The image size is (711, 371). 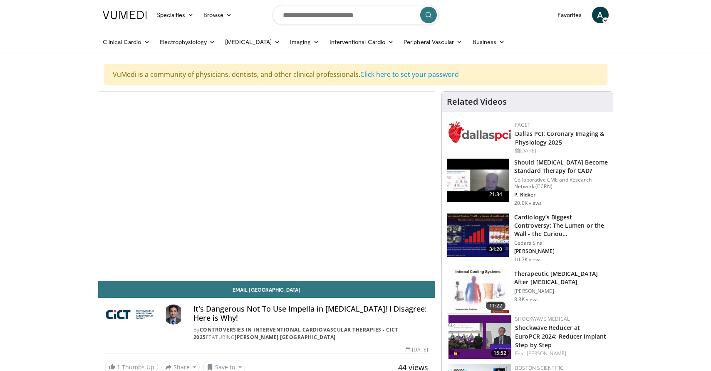 What do you see at coordinates (560, 354) in the screenshot?
I see `div: Feat.` at bounding box center [560, 354].